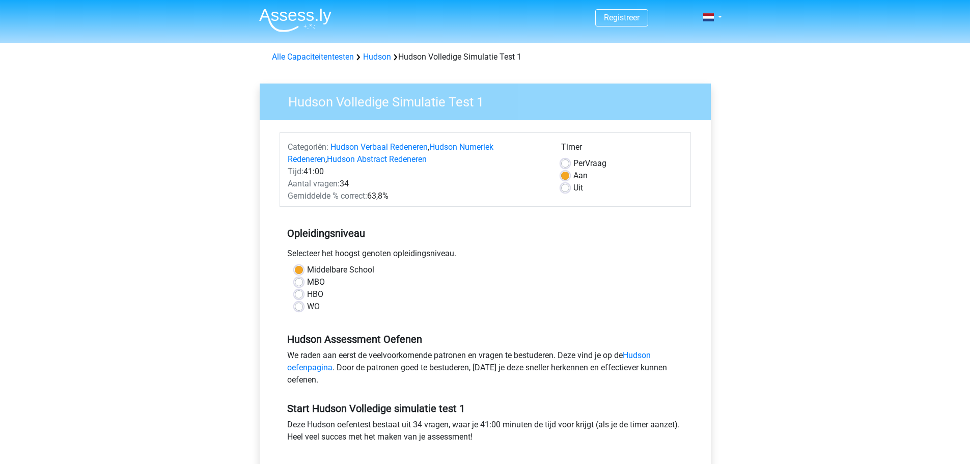 The width and height of the screenshot is (970, 464). I want to click on span: Categoriën:, so click(308, 147).